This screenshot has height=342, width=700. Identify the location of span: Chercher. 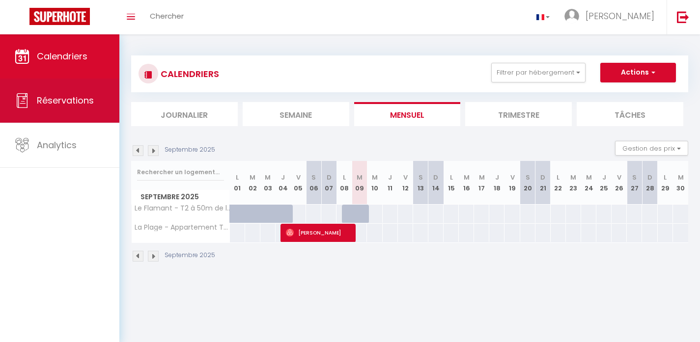
(166, 16).